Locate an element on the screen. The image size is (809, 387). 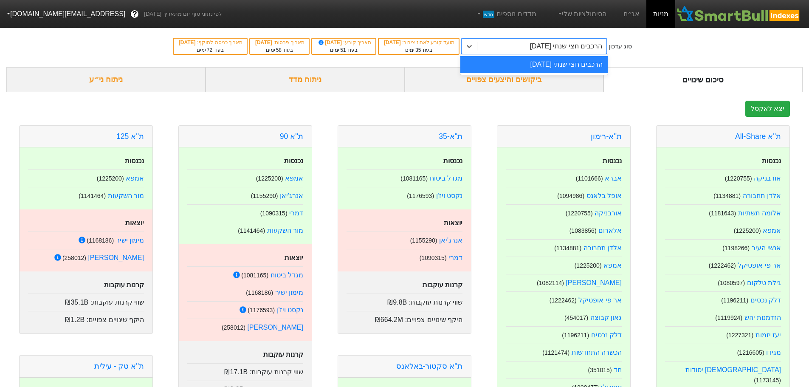
a: הכשרה התחדשות is located at coordinates (596, 352).